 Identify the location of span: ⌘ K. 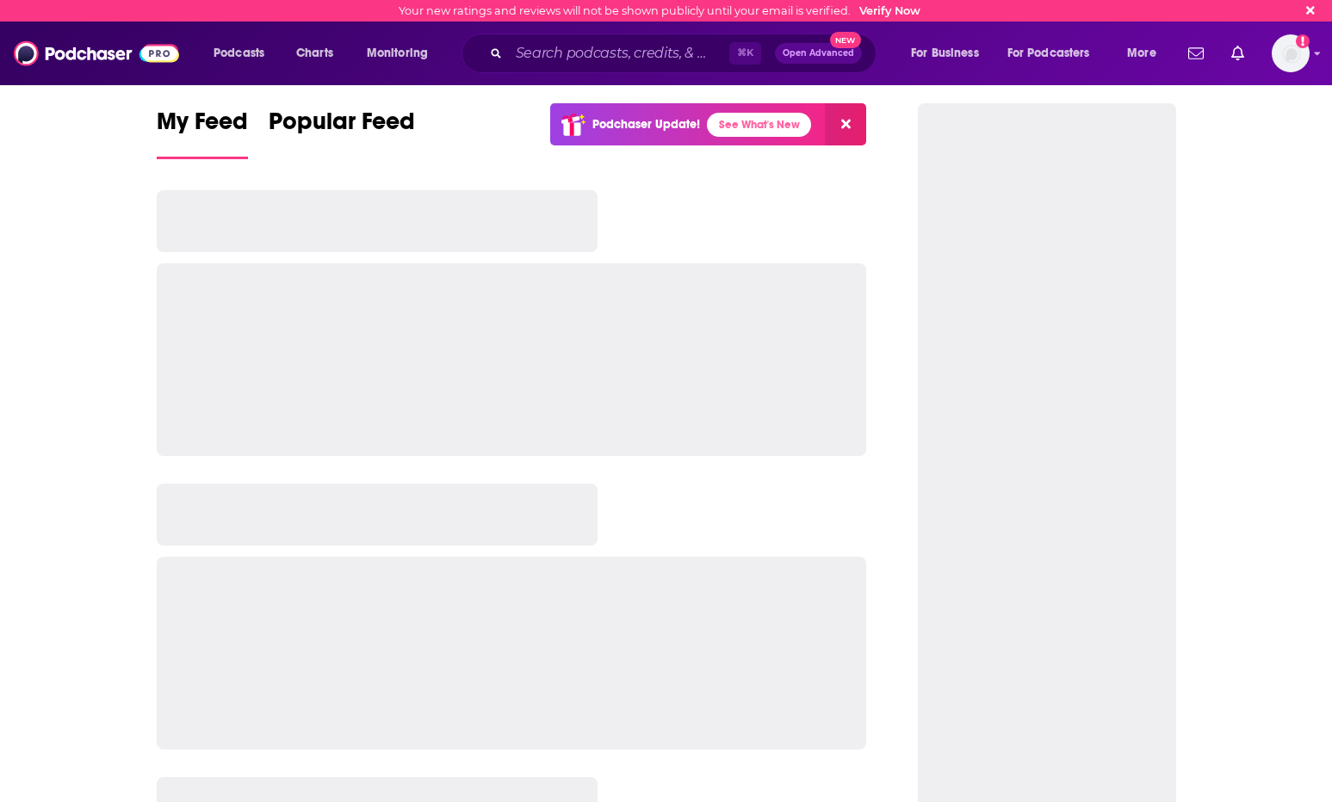
(745, 53).